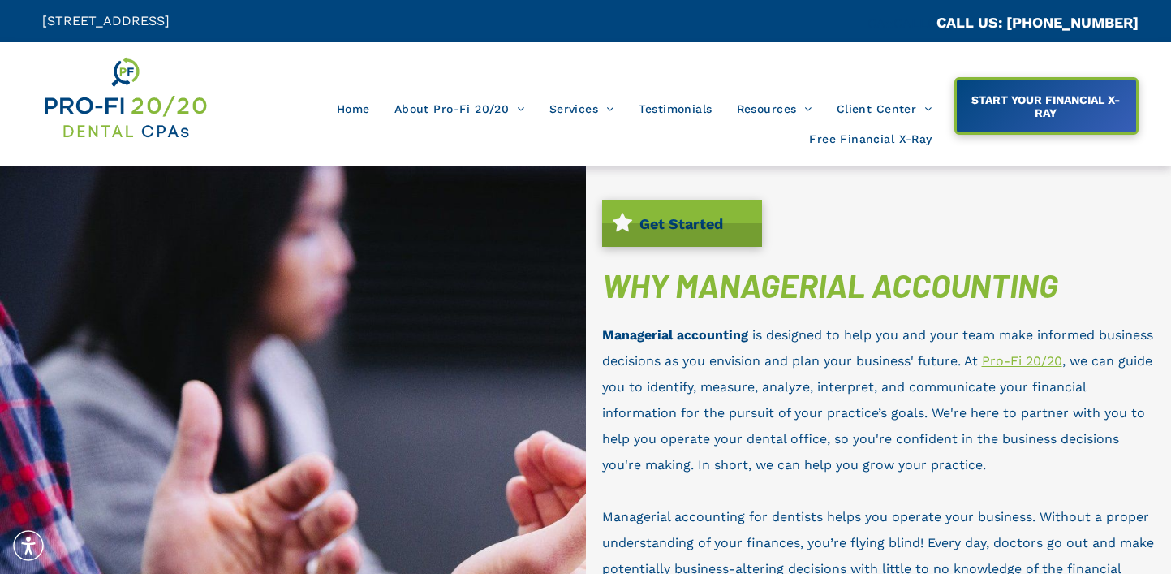 Image resolution: width=1171 pixels, height=574 pixels. Describe the element at coordinates (675, 109) in the screenshot. I see `a: Testimonials` at that location.